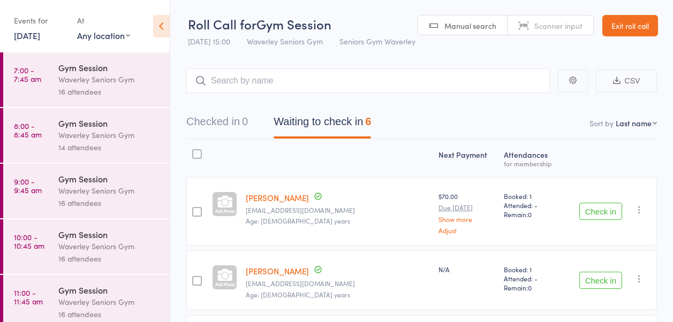 This screenshot has width=673, height=322. I want to click on div: Last name, so click(634, 123).